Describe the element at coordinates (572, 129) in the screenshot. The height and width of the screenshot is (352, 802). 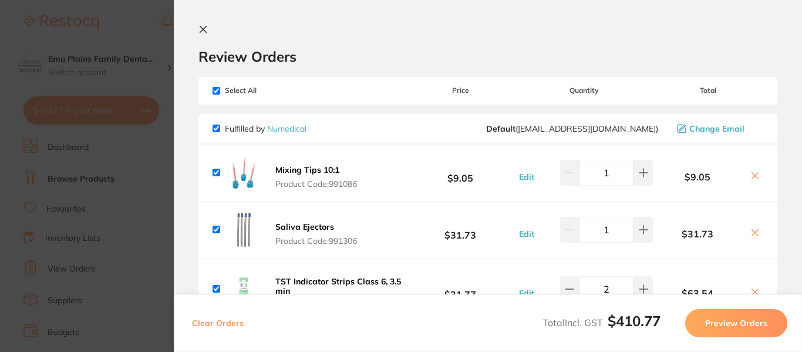
I see `span: orders@numedical.com.au` at that location.